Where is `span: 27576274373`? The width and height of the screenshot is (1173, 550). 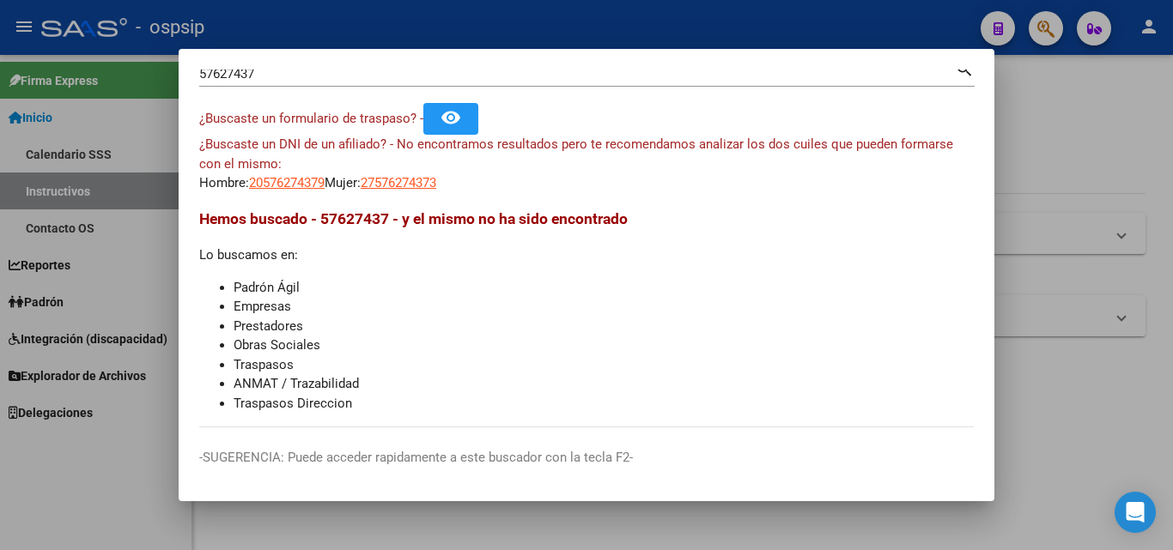 span: 27576274373 is located at coordinates (398, 183).